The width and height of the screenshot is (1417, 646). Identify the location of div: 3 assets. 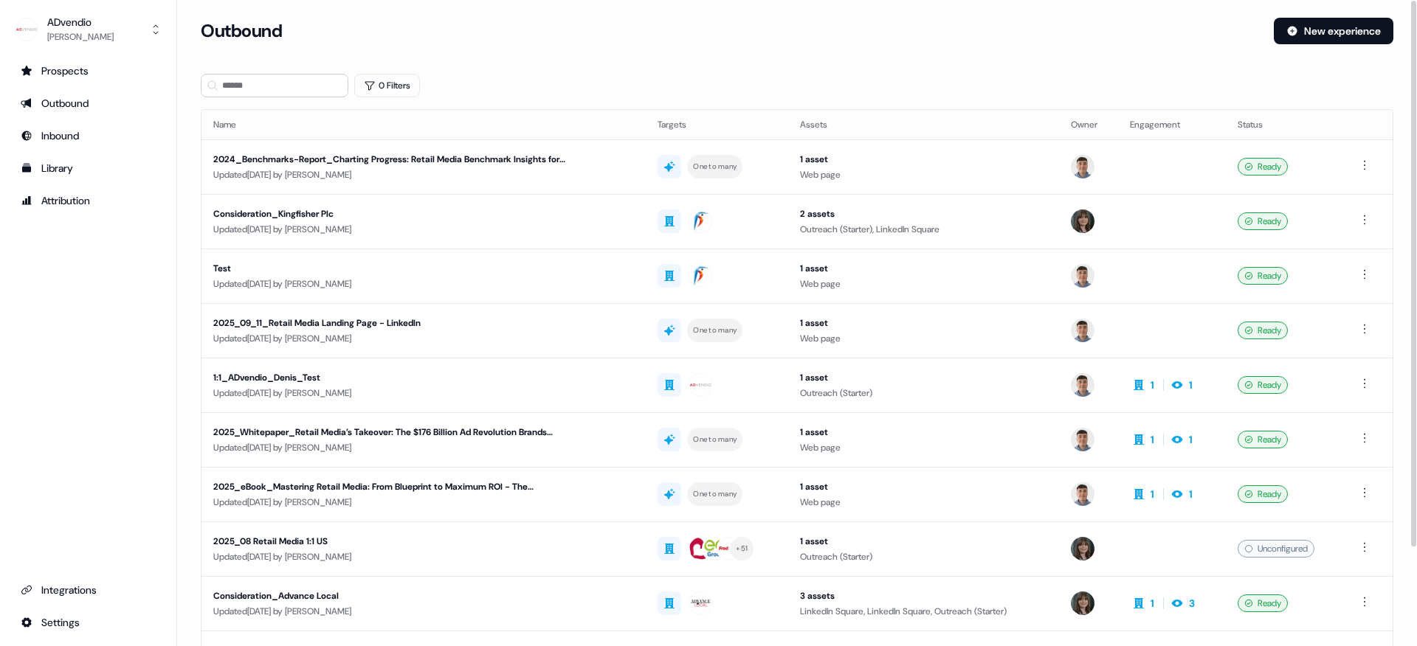
(923, 596).